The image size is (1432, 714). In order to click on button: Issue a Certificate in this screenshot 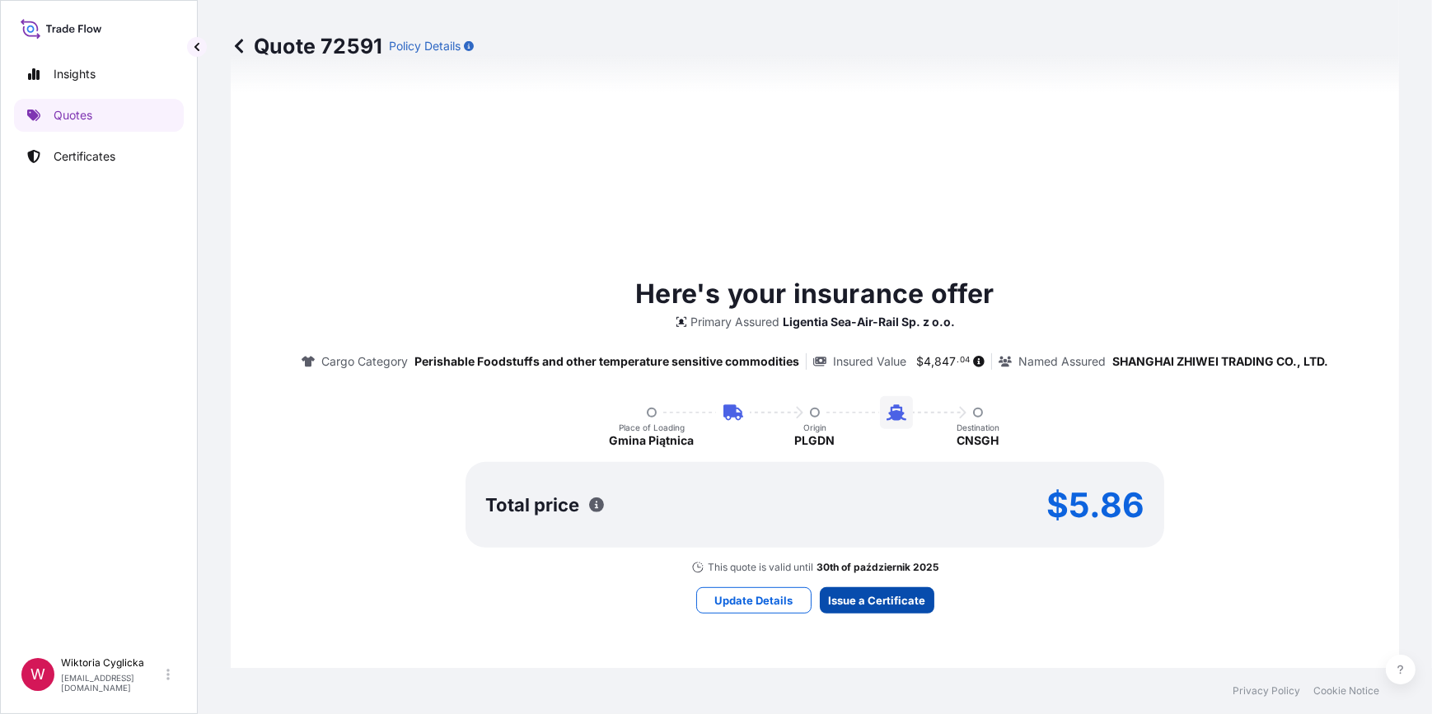, I will do `click(876, 601)`.